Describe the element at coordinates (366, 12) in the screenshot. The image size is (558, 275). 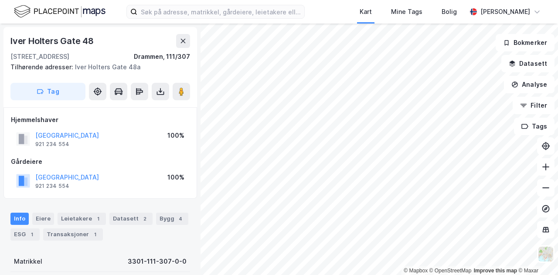
I see `div: Kart` at that location.